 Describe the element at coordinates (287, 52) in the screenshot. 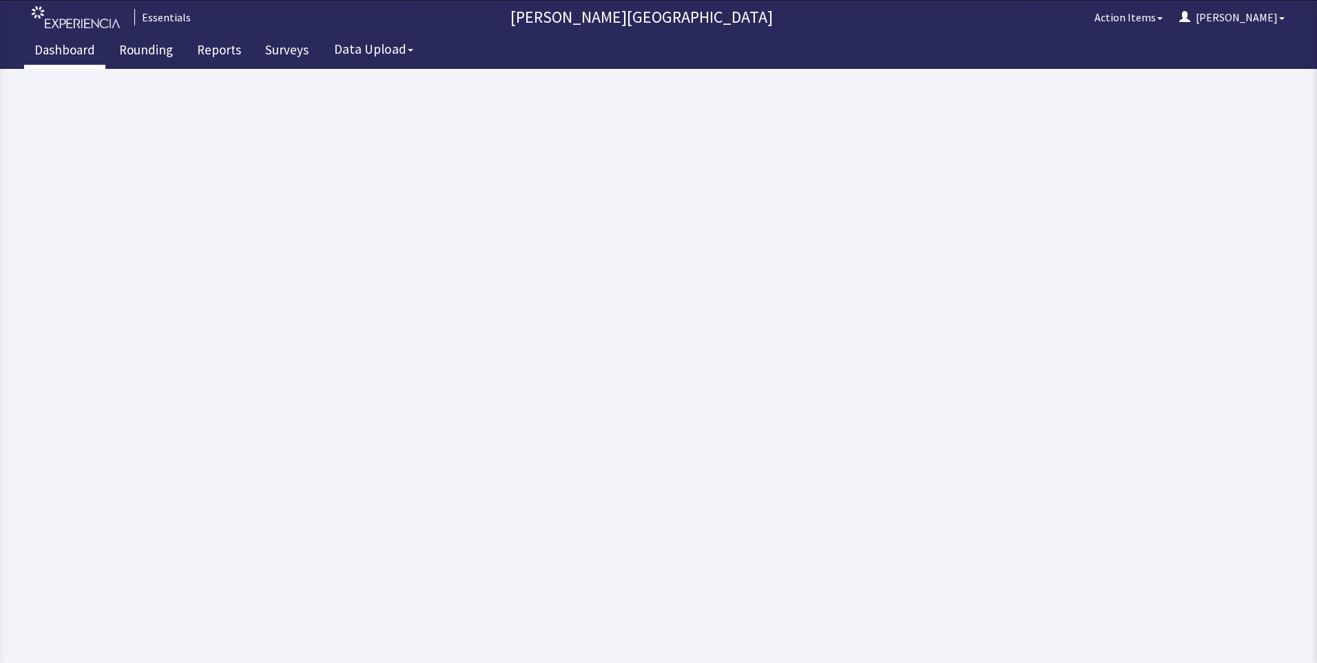

I see `a: Surveys` at that location.